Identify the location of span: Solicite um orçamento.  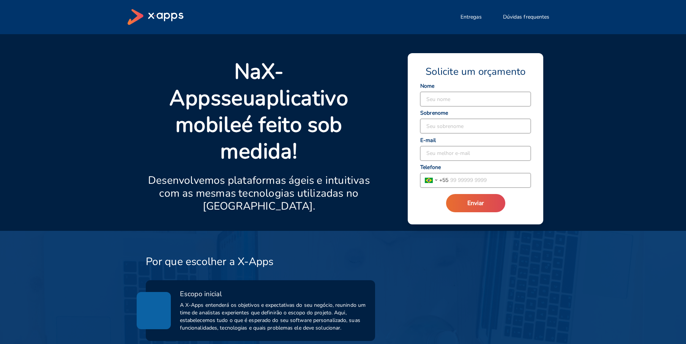
(475, 72).